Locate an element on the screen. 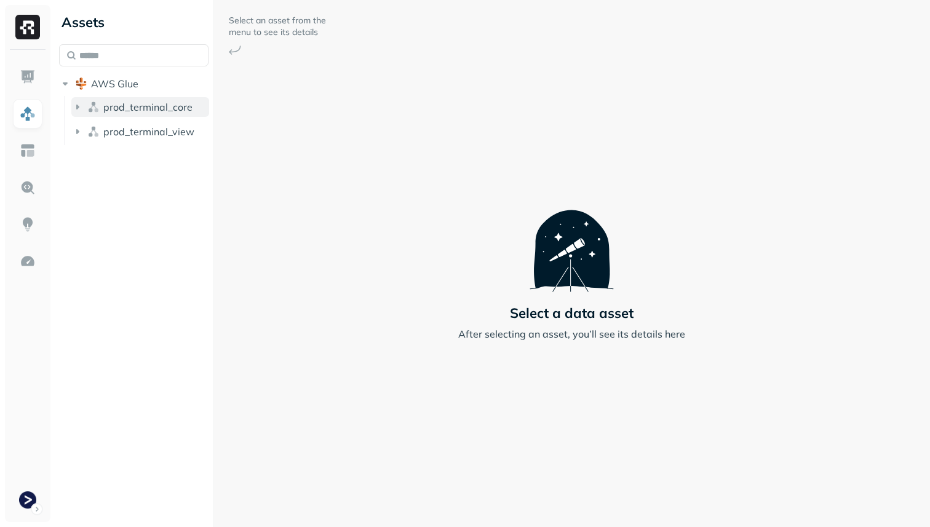 The height and width of the screenshot is (527, 930). div: Assets is located at coordinates (133, 22).